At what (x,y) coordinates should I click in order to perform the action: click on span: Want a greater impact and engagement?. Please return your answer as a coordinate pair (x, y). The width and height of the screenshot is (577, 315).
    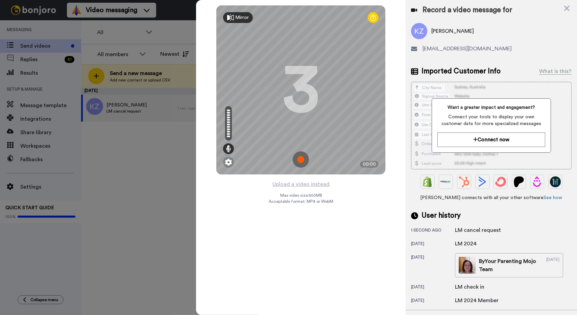
    Looking at the image, I should click on (491, 107).